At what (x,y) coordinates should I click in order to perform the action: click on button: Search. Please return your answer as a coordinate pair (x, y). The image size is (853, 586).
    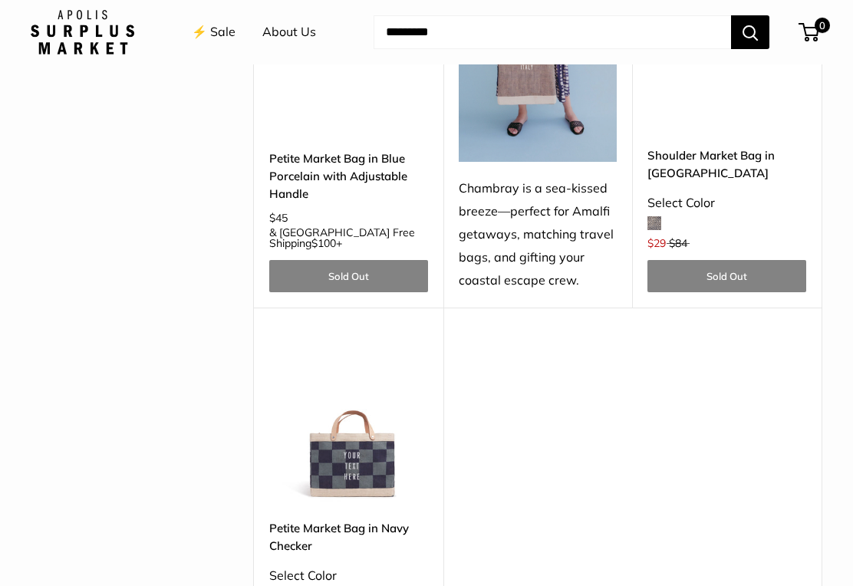
    Looking at the image, I should click on (750, 32).